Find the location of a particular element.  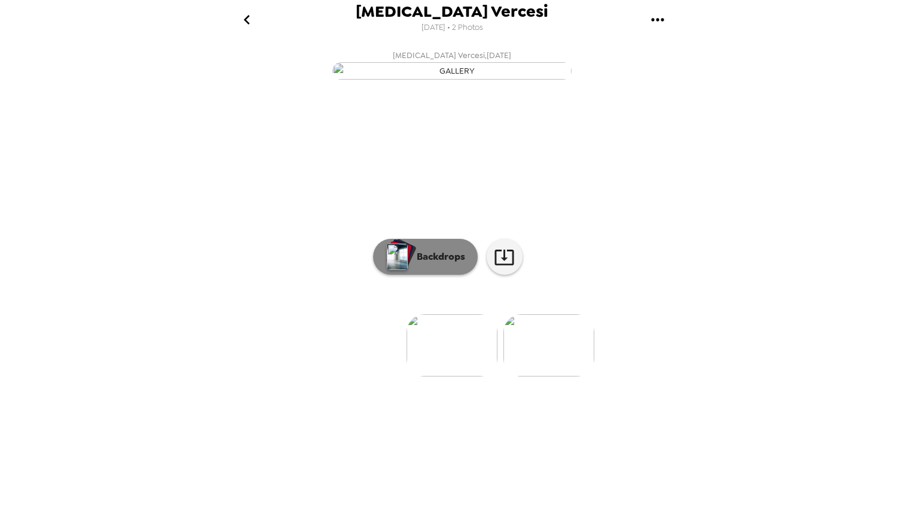

button: Backdrops is located at coordinates (425, 257).